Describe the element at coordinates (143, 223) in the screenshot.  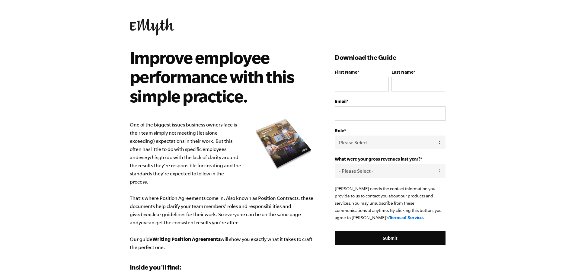
I see `i: you` at that location.